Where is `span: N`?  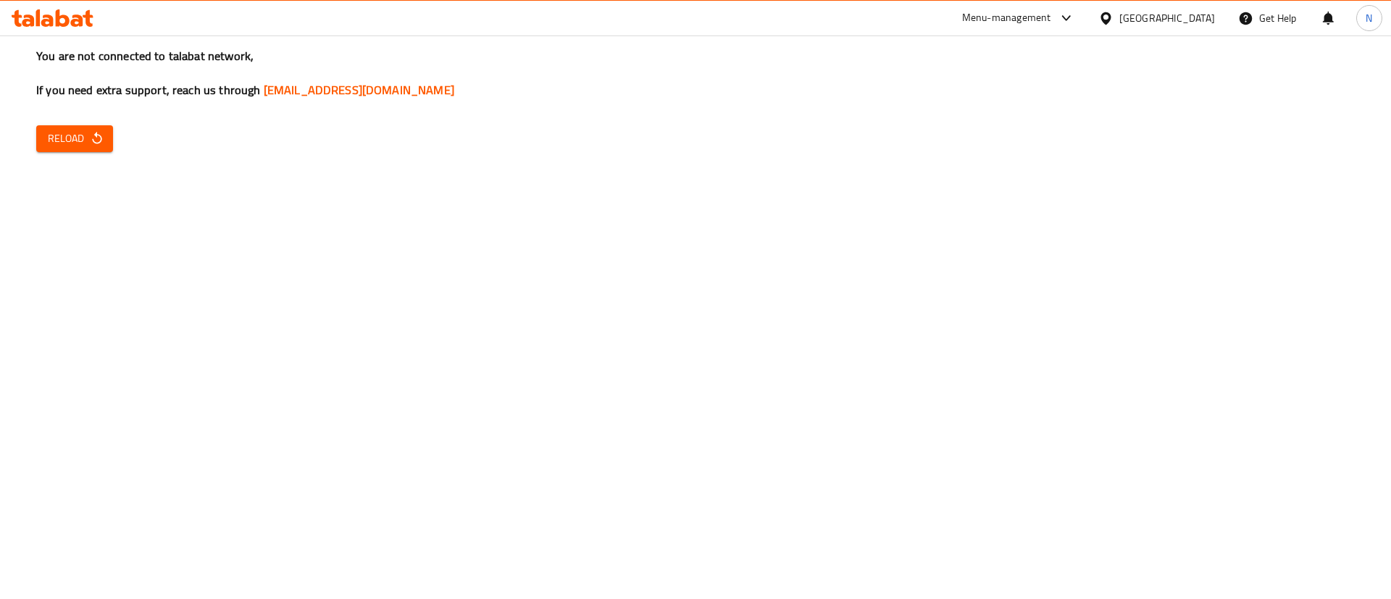 span: N is located at coordinates (1368, 18).